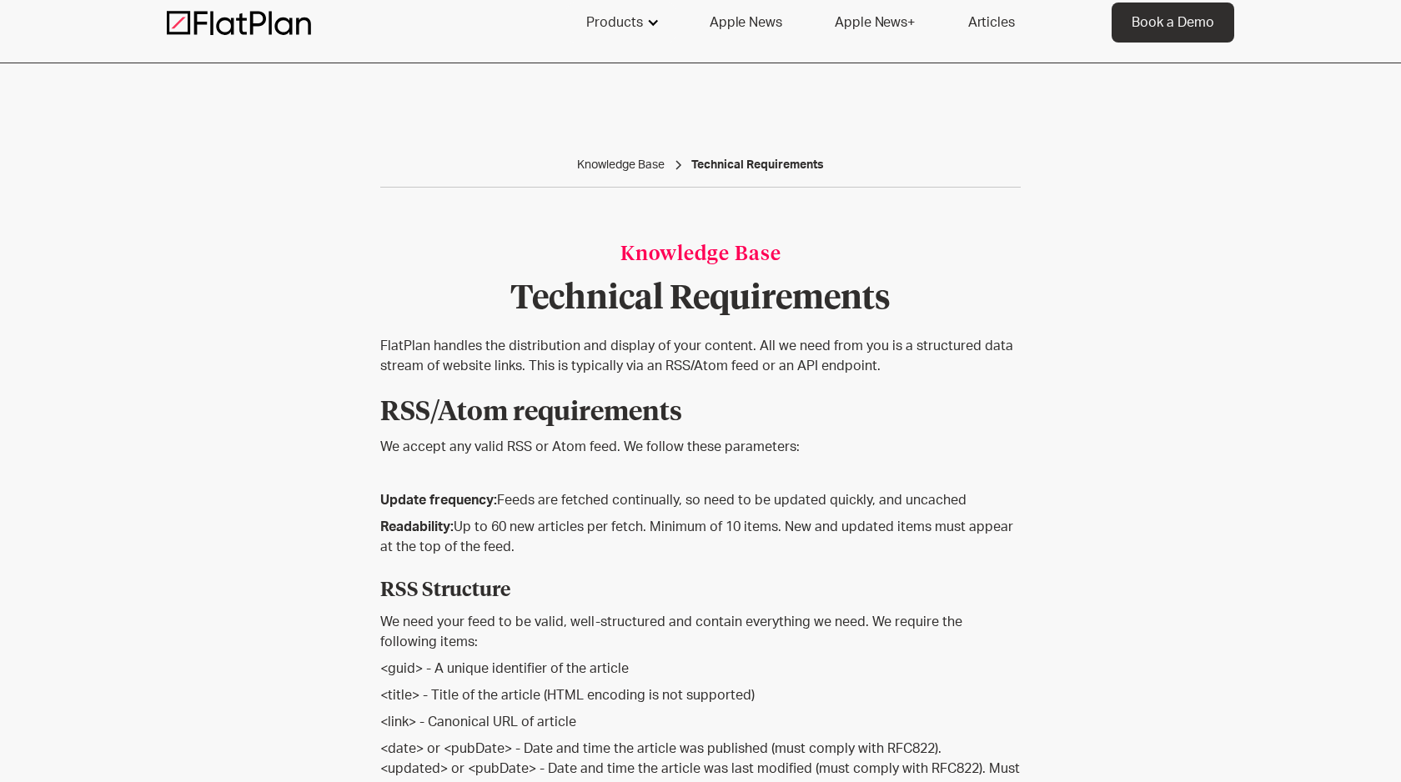  Describe the element at coordinates (701, 632) in the screenshot. I see `p: We need your feed to be valid, well-structured and contain everything we need. We require the fol...` at that location.